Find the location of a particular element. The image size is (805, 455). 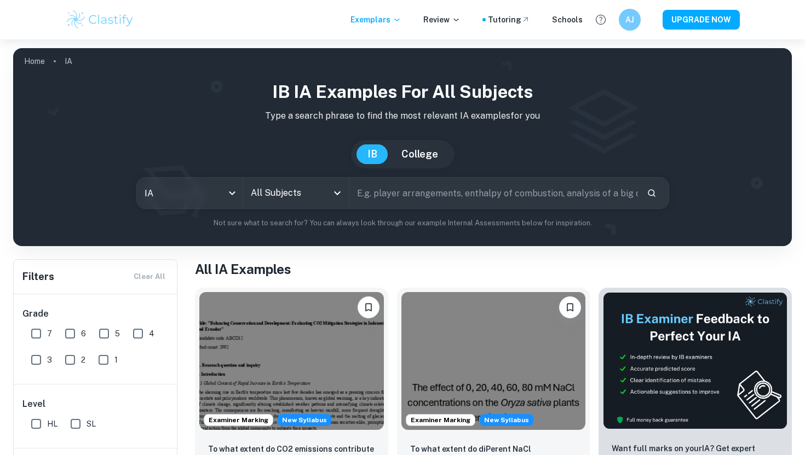

h6: Grade is located at coordinates (96, 314).